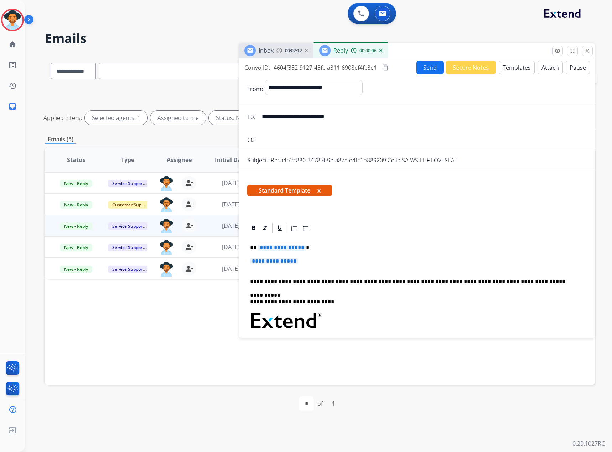 The height and width of the screenshot is (452, 612). I want to click on div: Status: New - Initial, so click(246, 118).